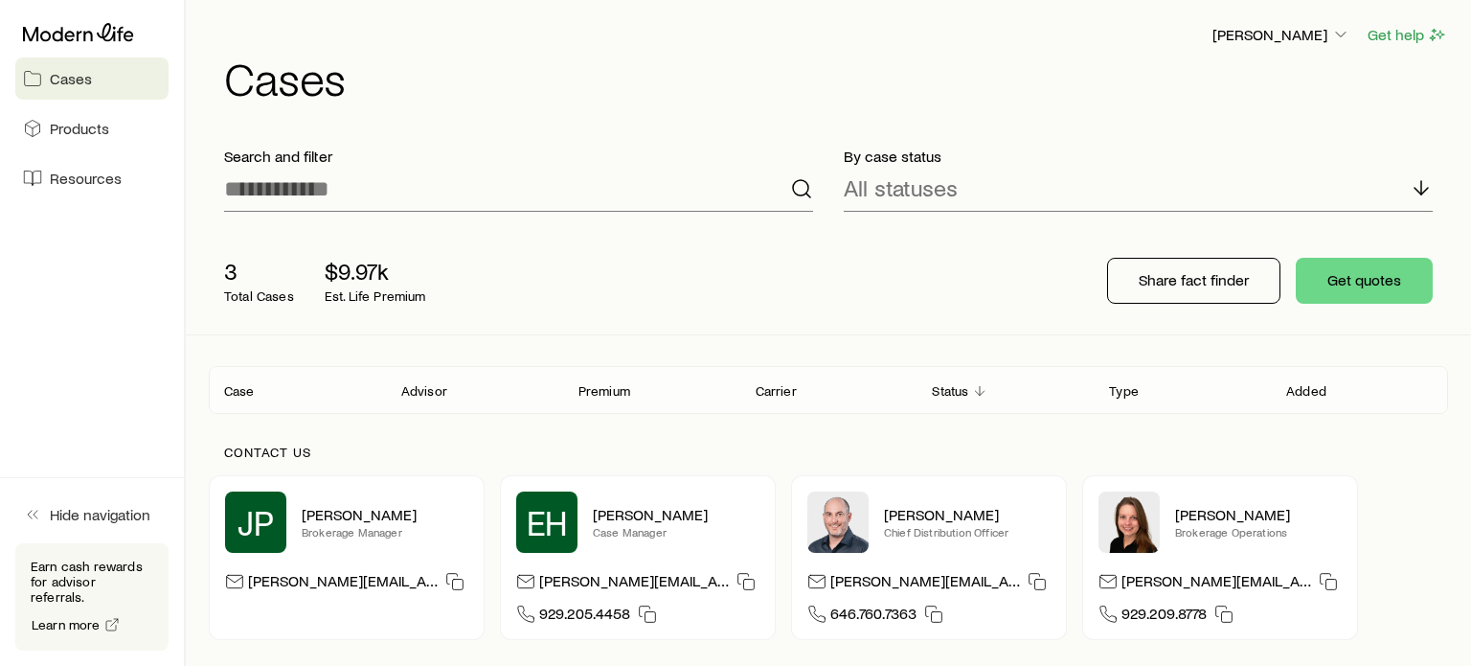 This screenshot has width=1471, height=666. I want to click on button: Share fact finder, so click(1193, 281).